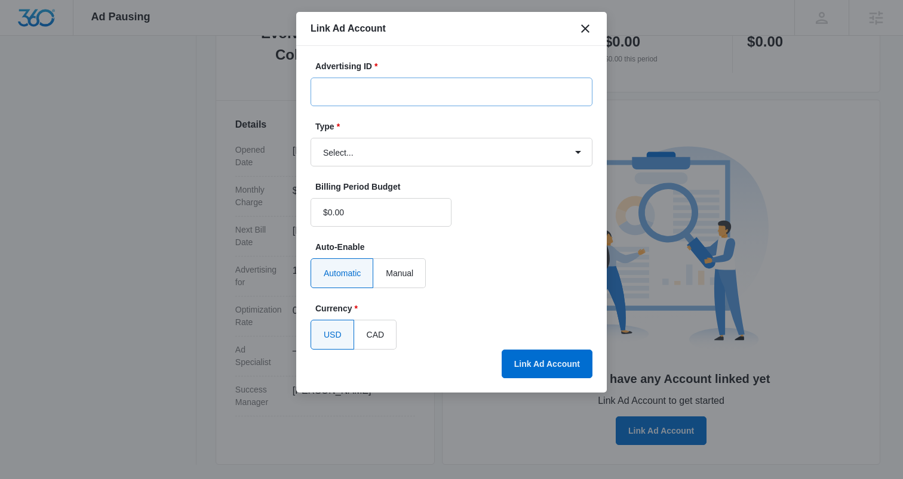 The image size is (903, 479). What do you see at coordinates (381, 213) in the screenshot?
I see `input: $500.00` at bounding box center [381, 213].